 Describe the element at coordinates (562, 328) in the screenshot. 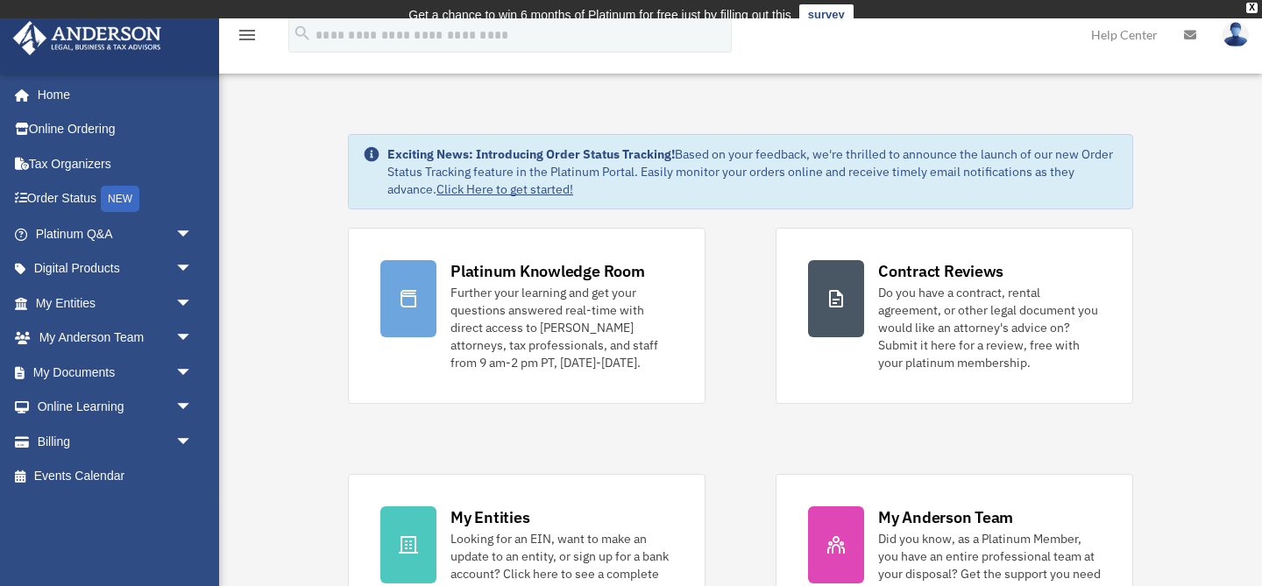

I see `div: Further your learning and get your questions answered real-time with direct access to [PERSON_NAM...` at that location.